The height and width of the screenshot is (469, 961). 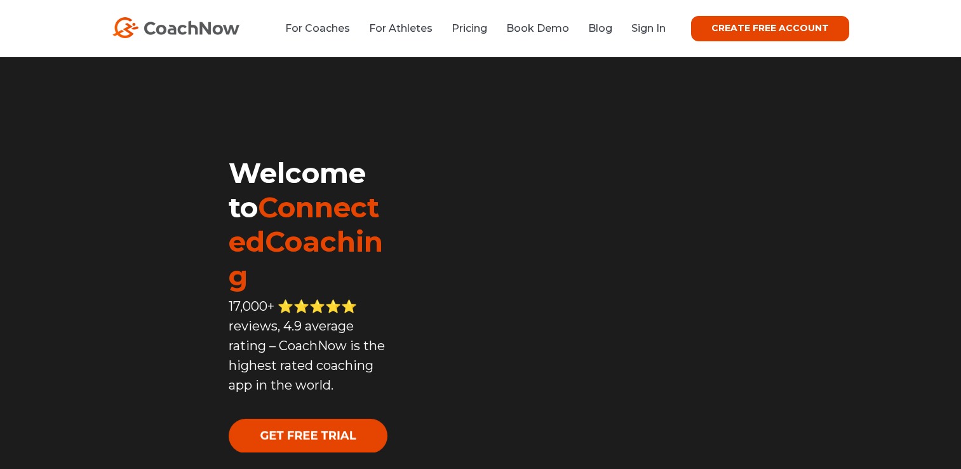 I want to click on a: For Athletes, so click(x=401, y=28).